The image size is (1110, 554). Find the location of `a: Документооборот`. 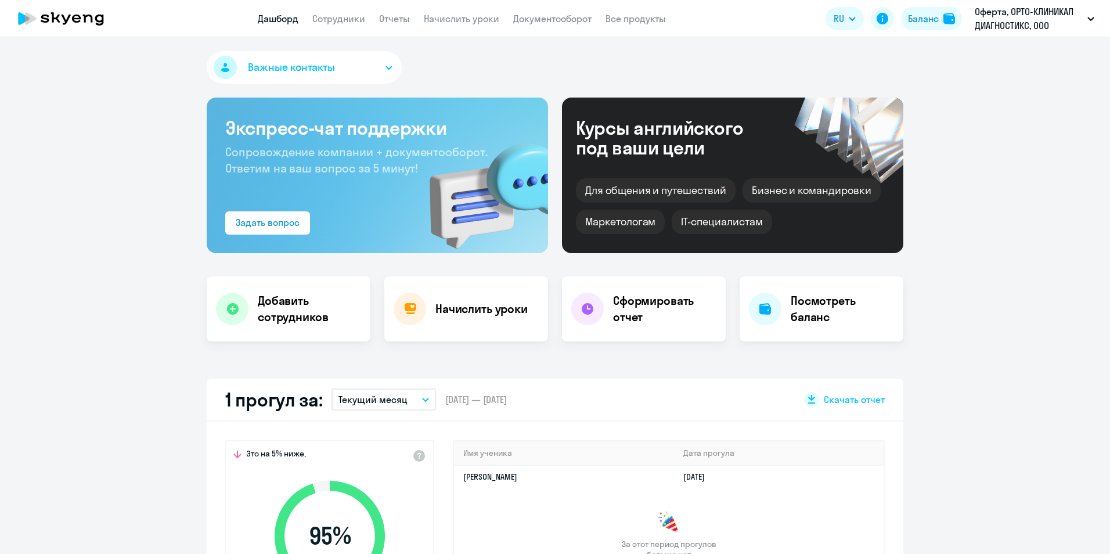

a: Документооборот is located at coordinates (552, 19).